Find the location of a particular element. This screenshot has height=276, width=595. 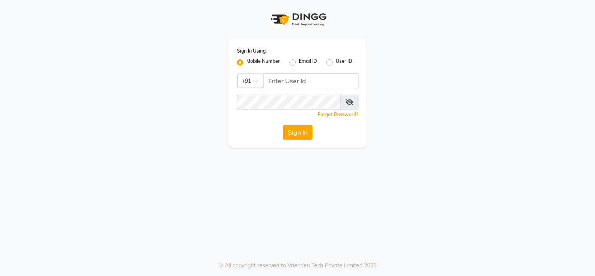

a: Forgot Password? is located at coordinates (338, 114).